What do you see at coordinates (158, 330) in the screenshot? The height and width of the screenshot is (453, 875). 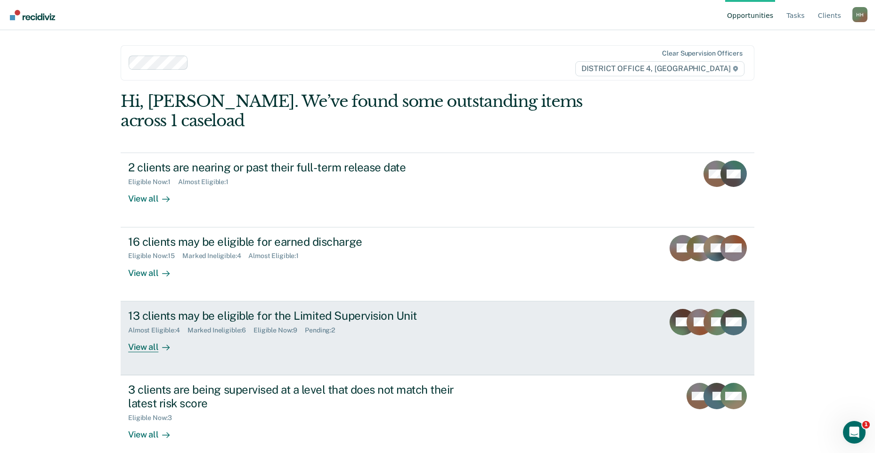 I see `div: Almost Eligible : 4` at bounding box center [158, 330].